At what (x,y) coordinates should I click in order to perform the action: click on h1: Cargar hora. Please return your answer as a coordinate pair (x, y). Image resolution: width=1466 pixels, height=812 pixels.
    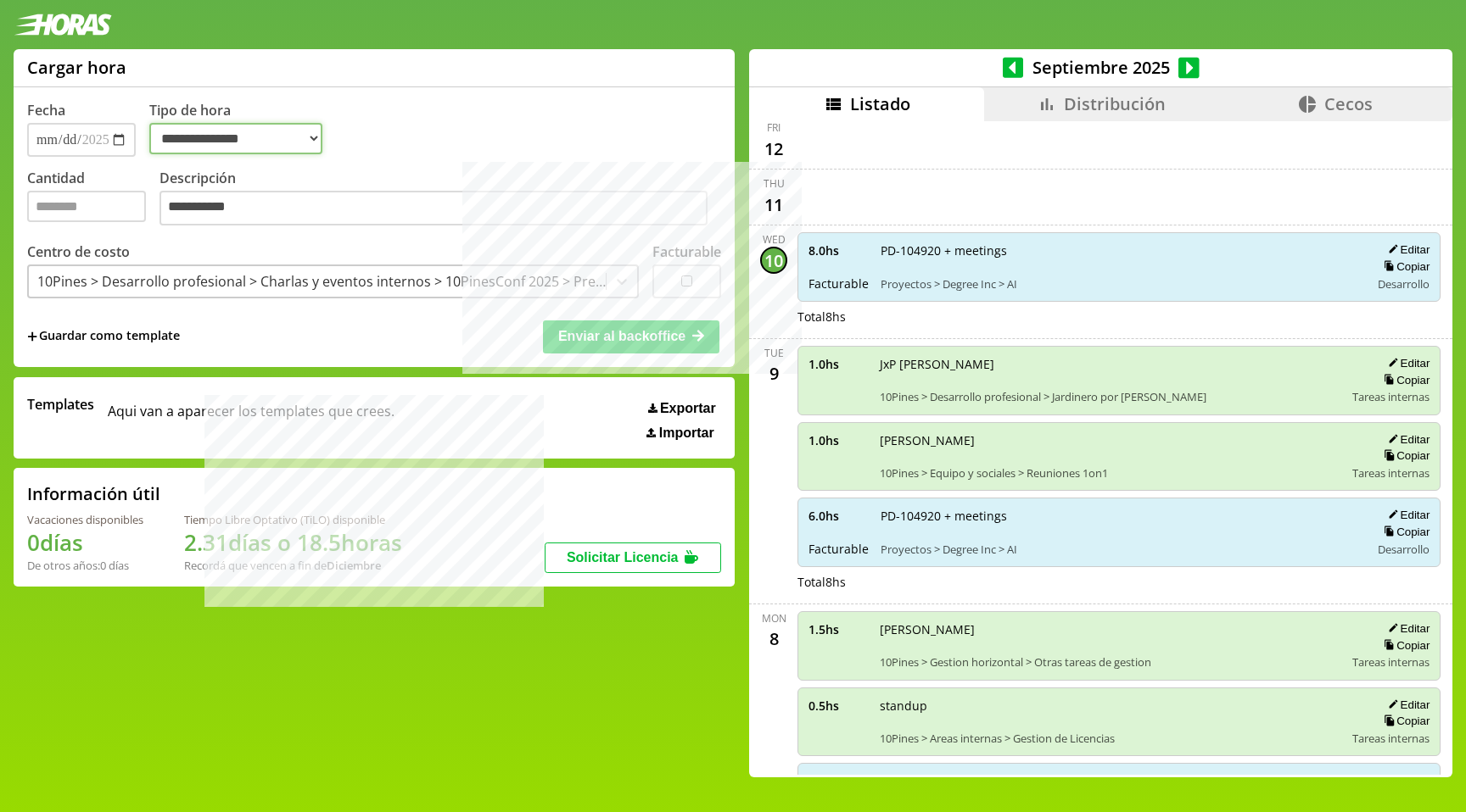
    Looking at the image, I should click on (77, 67).